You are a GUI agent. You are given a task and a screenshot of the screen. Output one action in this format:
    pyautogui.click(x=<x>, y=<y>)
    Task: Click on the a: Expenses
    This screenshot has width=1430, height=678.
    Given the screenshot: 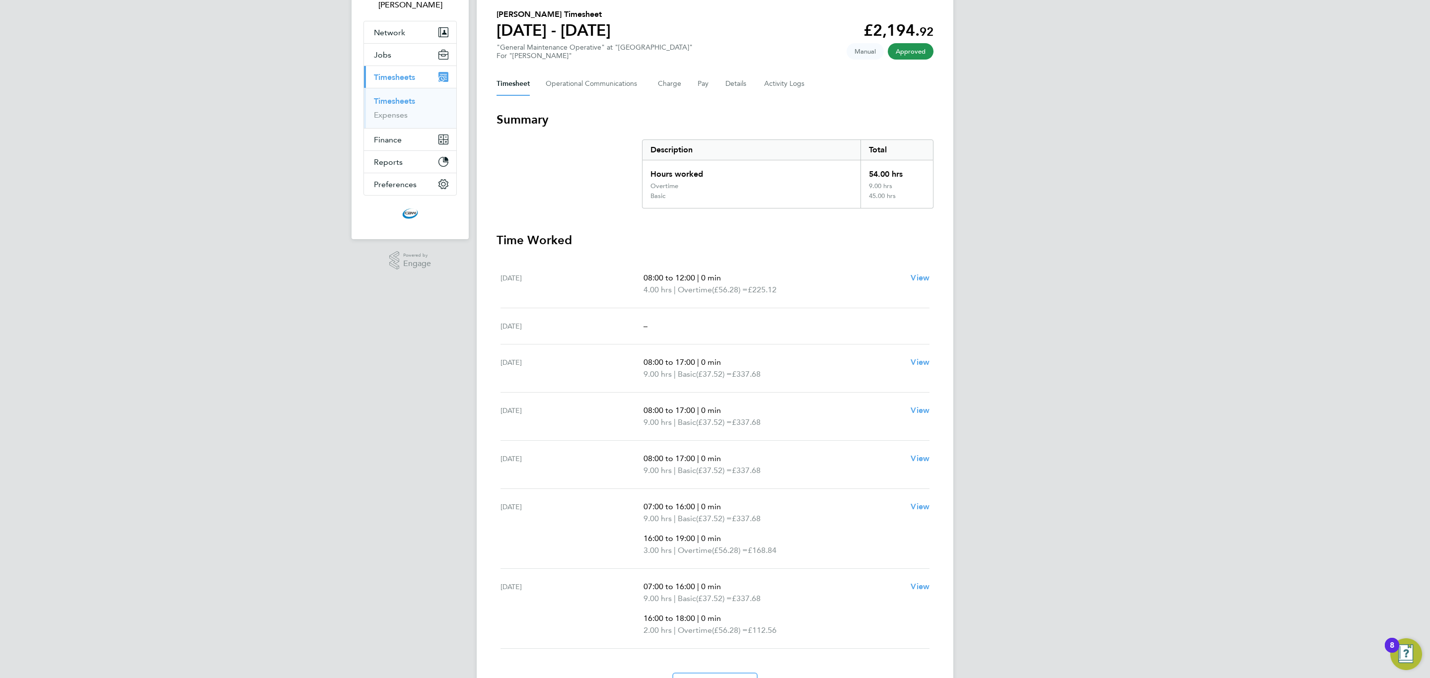 What is the action you would take?
    pyautogui.click(x=391, y=115)
    